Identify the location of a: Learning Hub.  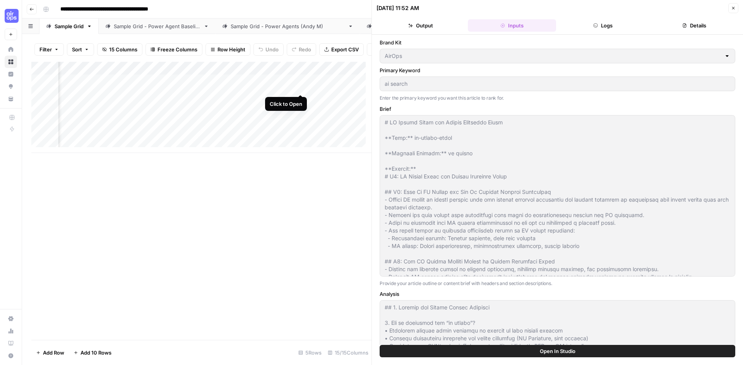
(11, 344).